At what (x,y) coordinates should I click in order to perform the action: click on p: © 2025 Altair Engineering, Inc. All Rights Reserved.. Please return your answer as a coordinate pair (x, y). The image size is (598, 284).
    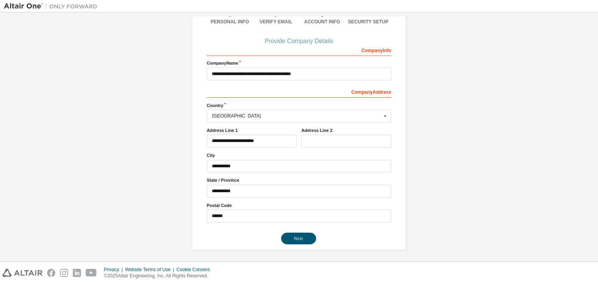
    Looking at the image, I should click on (159, 276).